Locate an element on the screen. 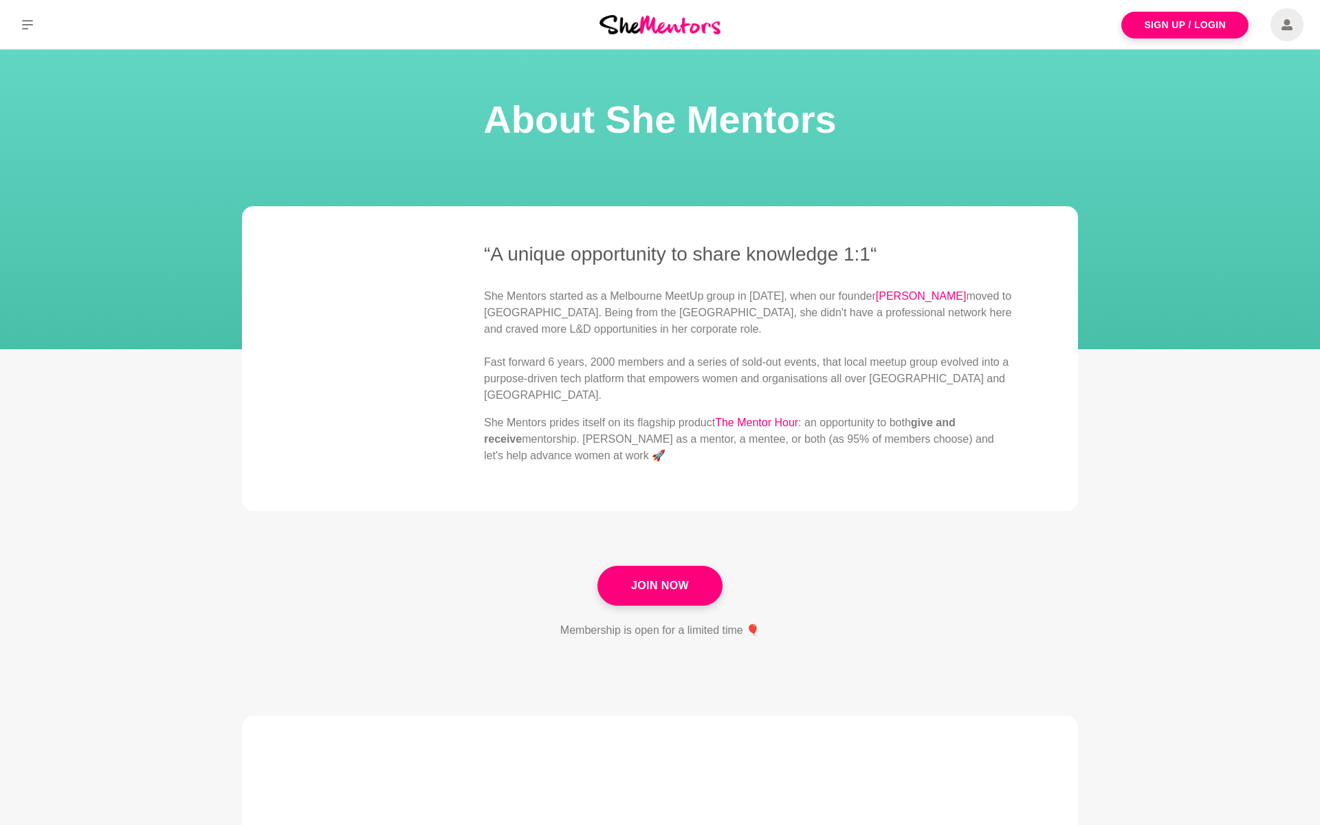  img: She Mentors Logo is located at coordinates (660, 24).